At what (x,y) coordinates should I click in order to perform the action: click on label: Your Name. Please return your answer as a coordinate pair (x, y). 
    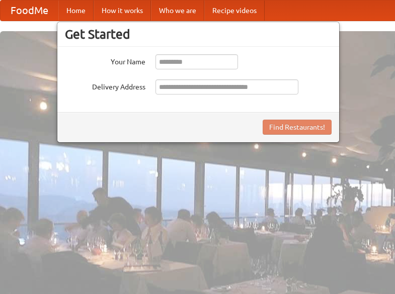
    Looking at the image, I should click on (105, 60).